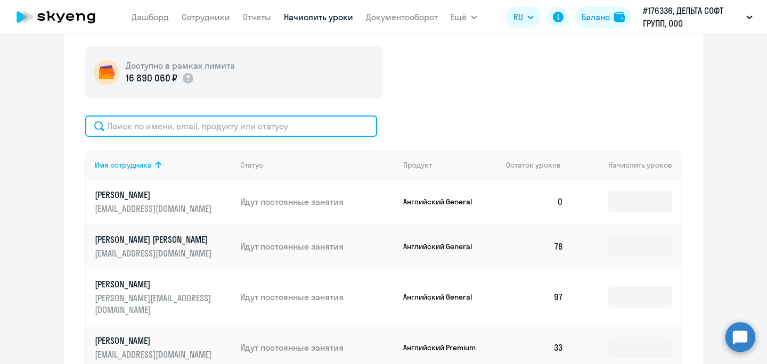  What do you see at coordinates (151, 78) in the screenshot?
I see `p: 16 890 060 ₽` at bounding box center [151, 78].